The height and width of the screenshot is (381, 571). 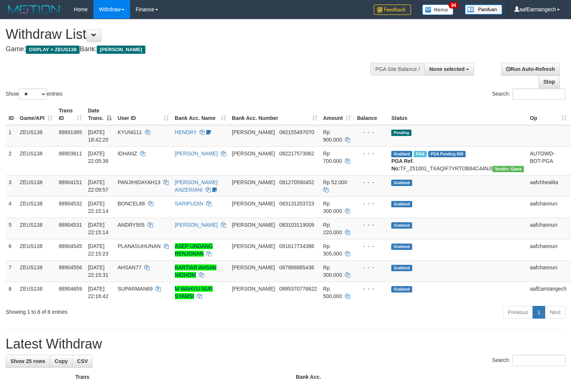 What do you see at coordinates (70, 225) in the screenshot?
I see `span: 88904531` at bounding box center [70, 225].